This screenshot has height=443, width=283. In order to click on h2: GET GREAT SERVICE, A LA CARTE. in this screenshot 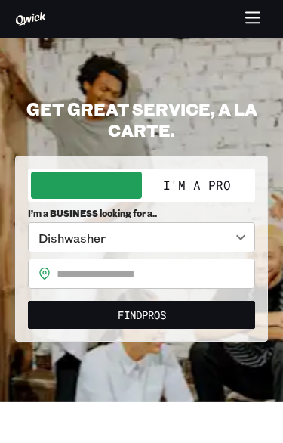, I will do `click(141, 119)`.